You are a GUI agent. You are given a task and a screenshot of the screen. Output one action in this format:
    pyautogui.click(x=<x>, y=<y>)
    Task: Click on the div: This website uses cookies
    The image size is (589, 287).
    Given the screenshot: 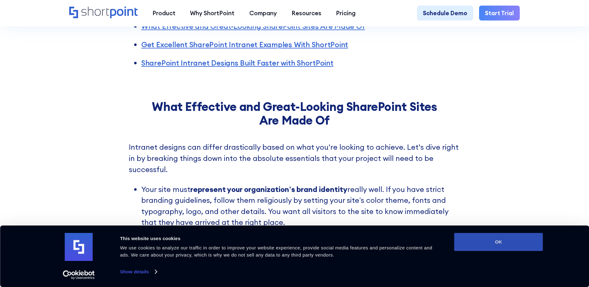 What is the action you would take?
    pyautogui.click(x=280, y=238)
    